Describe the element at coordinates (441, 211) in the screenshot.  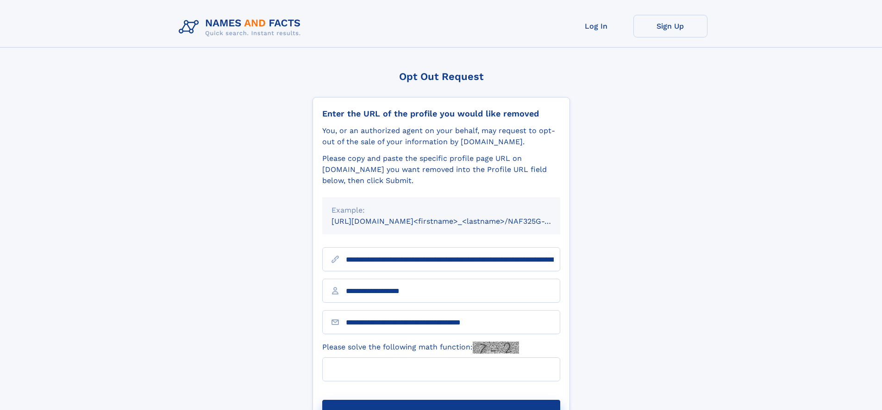
I see `div: Example:` at that location.